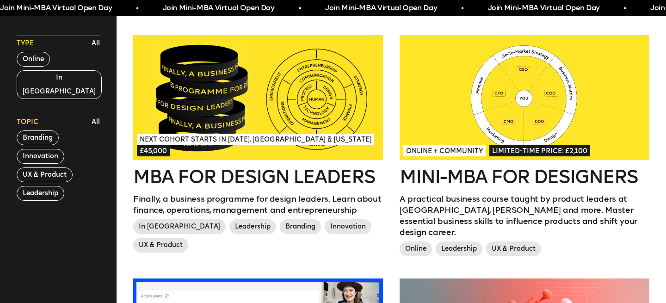 The width and height of the screenshot is (666, 303). I want to click on h2: MBA for Design Leaders, so click(258, 177).